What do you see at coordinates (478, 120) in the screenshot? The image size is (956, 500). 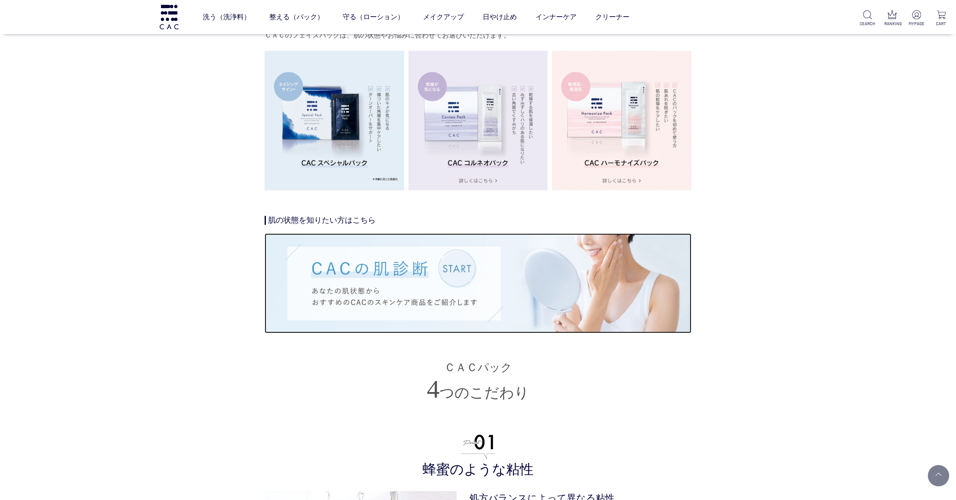 I see `img: コルネオパック` at bounding box center [478, 120].